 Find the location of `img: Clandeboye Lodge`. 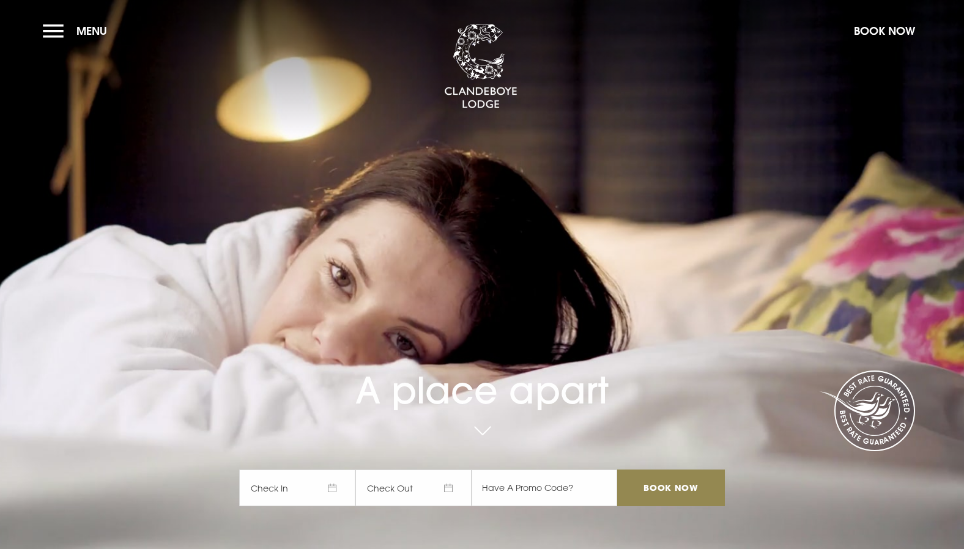

img: Clandeboye Lodge is located at coordinates (481, 67).